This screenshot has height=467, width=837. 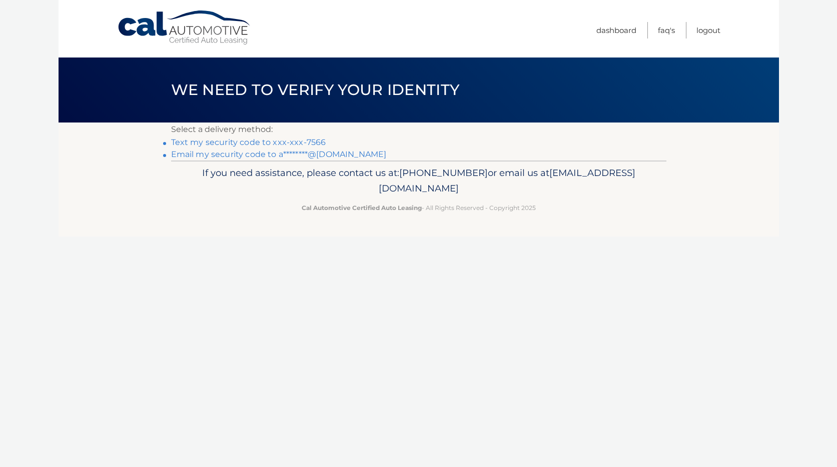 What do you see at coordinates (419, 130) in the screenshot?
I see `p: Select a delivery method:` at bounding box center [419, 130].